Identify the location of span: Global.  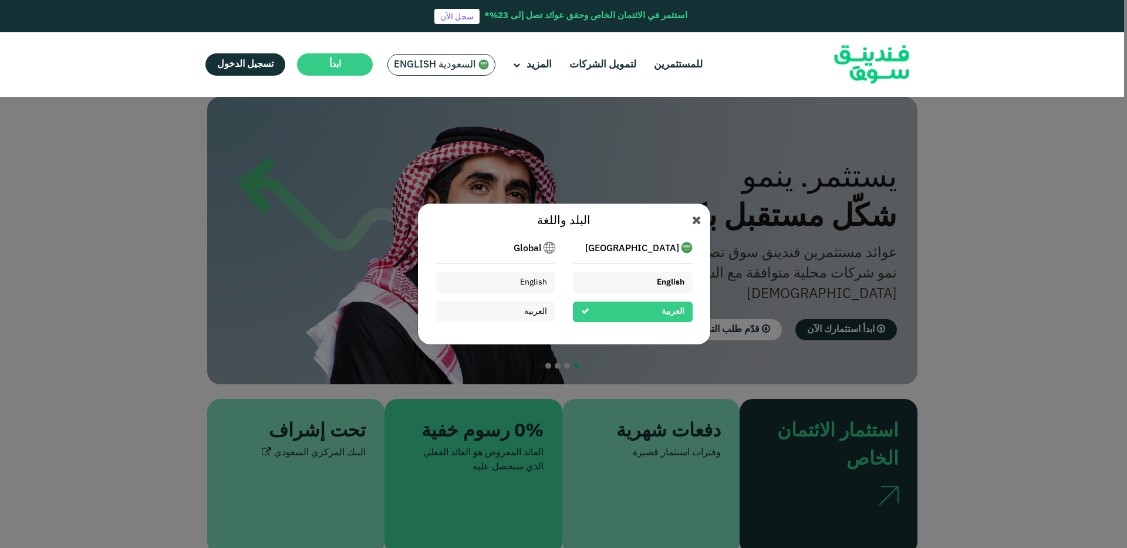
(528, 249).